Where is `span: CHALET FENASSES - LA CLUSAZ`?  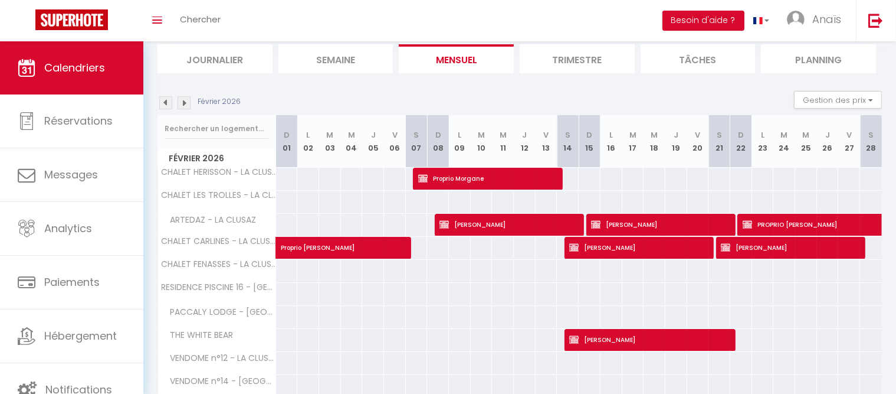
span: CHALET FENASSES - LA CLUSAZ is located at coordinates (219, 264).